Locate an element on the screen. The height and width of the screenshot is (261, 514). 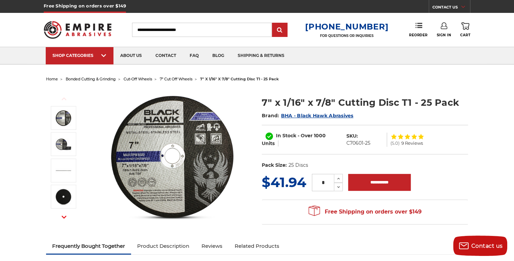
img: BHA 7 inch cutting disc back is located at coordinates (63, 197).